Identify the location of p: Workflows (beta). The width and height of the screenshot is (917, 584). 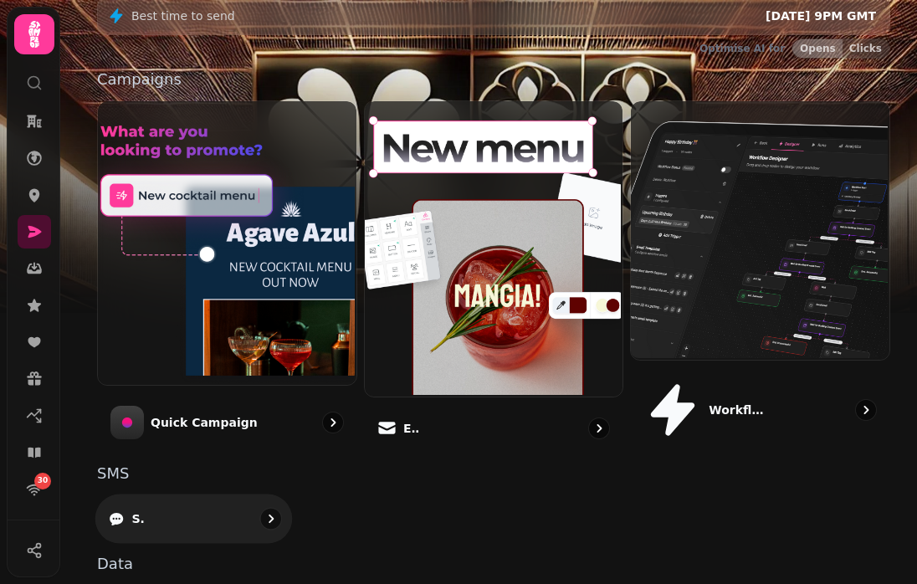
(736, 410).